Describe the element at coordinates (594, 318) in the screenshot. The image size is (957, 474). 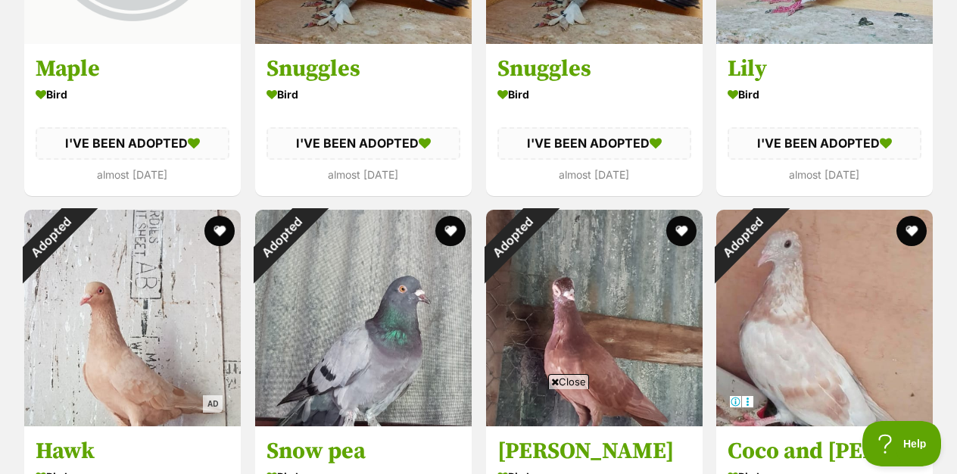
I see `img: Alfred` at that location.